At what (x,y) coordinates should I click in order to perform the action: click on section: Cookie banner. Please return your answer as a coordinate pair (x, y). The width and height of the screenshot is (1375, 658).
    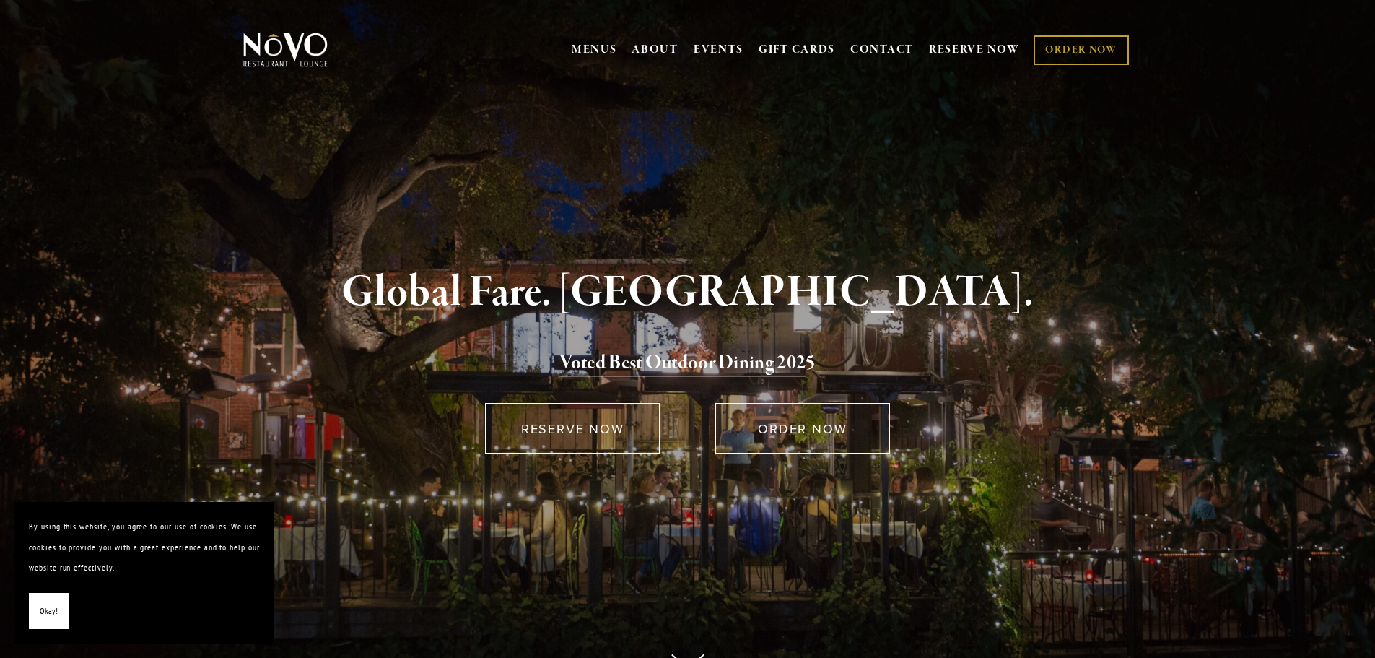
    Looking at the image, I should click on (144, 573).